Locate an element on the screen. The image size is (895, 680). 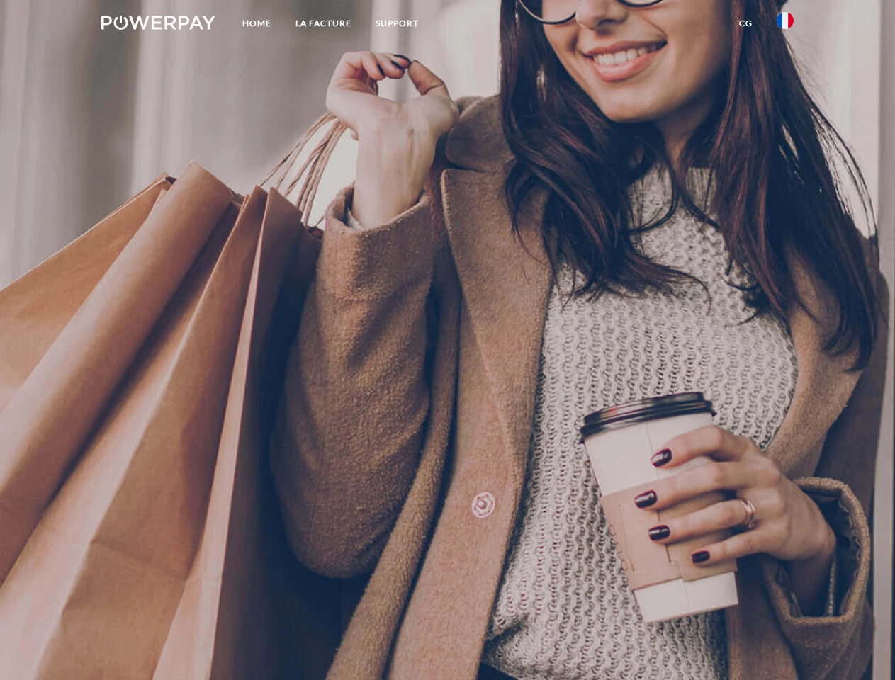
a: Support is located at coordinates (397, 23).